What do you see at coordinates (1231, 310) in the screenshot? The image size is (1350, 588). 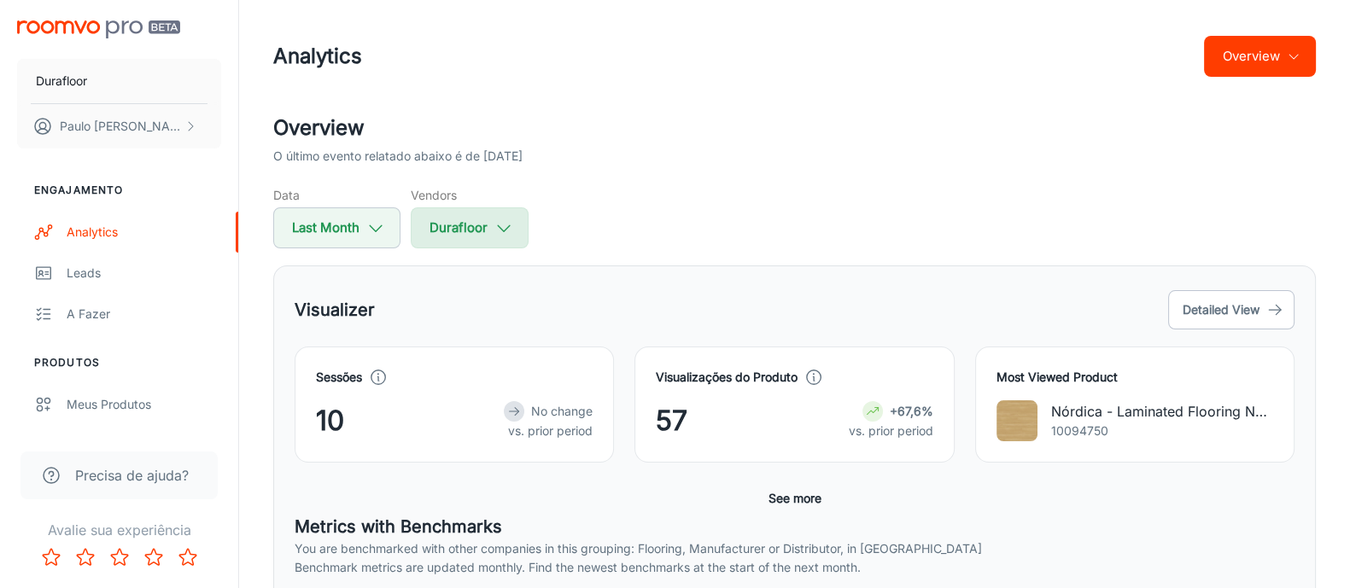 I see `a: Detailed View` at bounding box center [1231, 310].